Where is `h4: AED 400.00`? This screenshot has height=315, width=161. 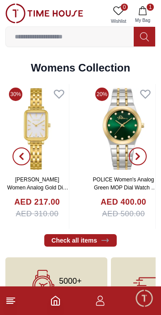 h4: AED 400.00 is located at coordinates (123, 202).